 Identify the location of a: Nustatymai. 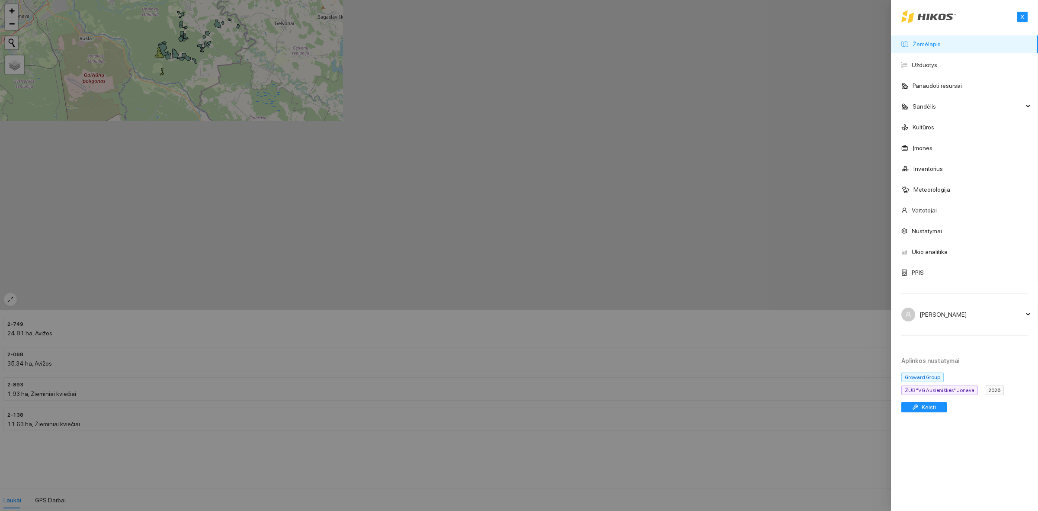
(927, 231).